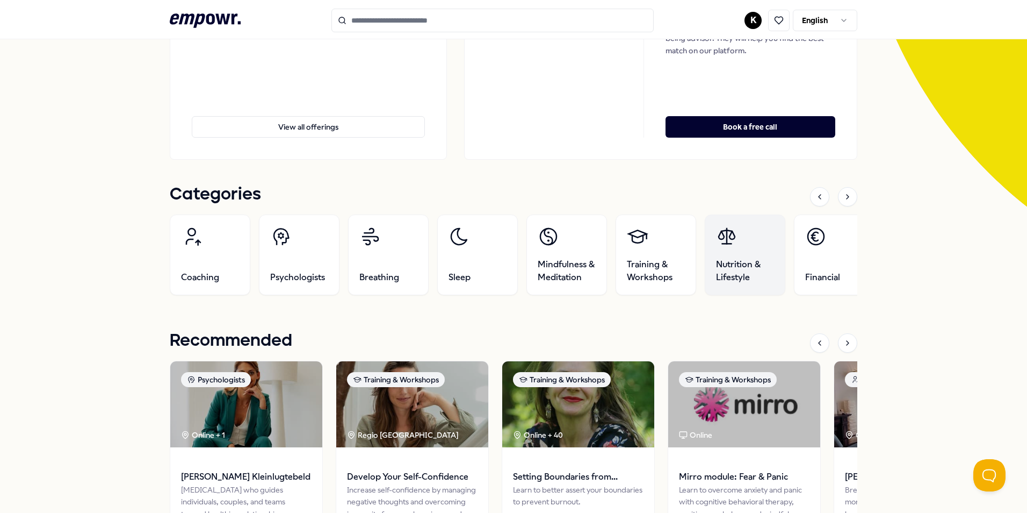 This screenshot has width=1027, height=513. I want to click on div: Coaching, so click(873, 379).